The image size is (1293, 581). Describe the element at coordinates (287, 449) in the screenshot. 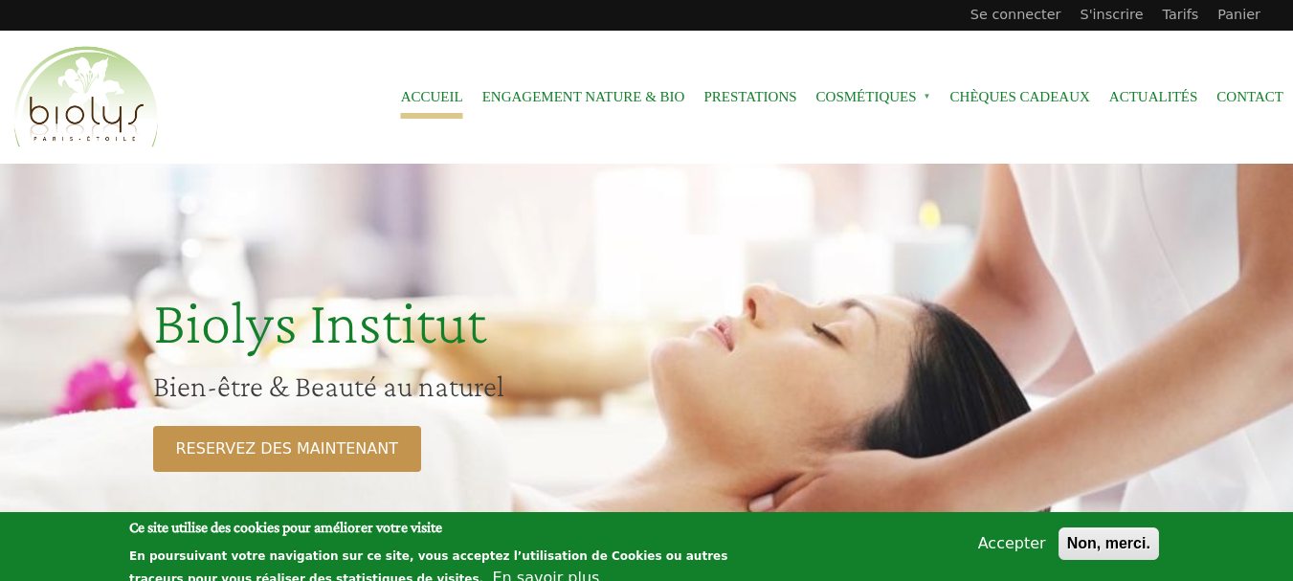

I see `a: RESERVEZ DES MAINTENANT` at that location.